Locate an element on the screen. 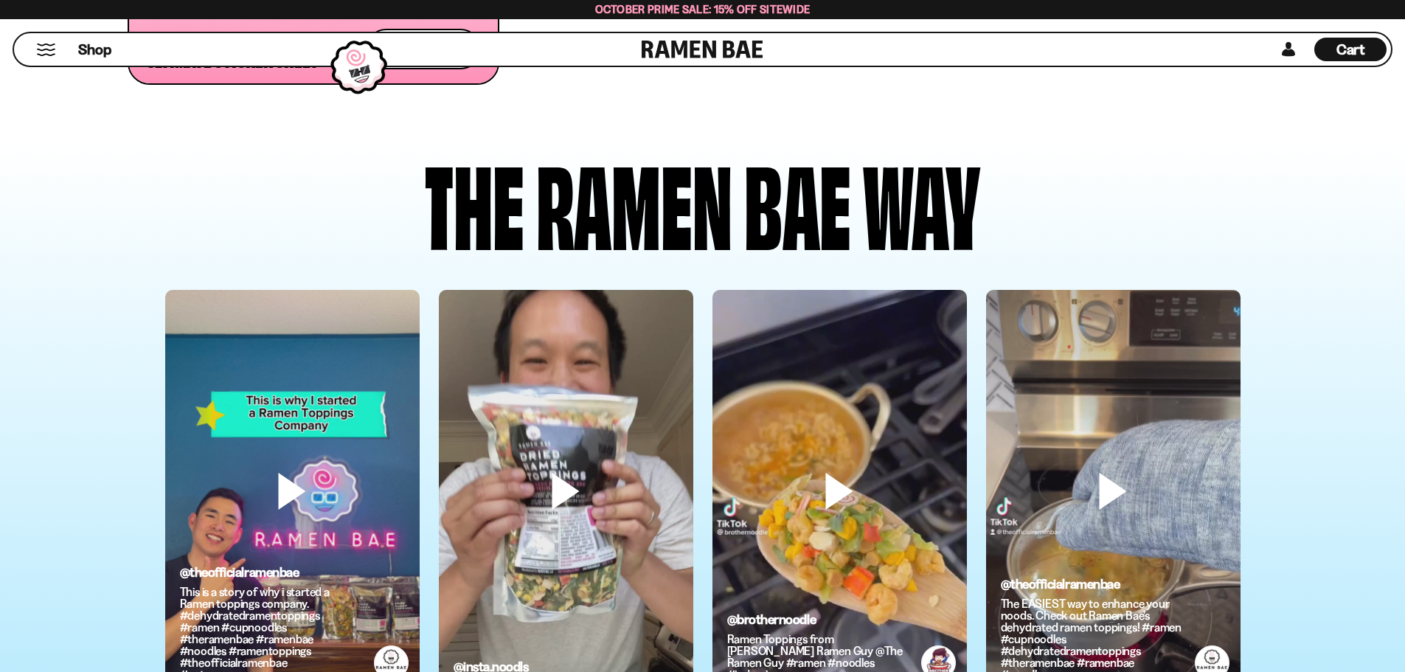 This screenshot has width=1405, height=672. div: way is located at coordinates (921, 200).